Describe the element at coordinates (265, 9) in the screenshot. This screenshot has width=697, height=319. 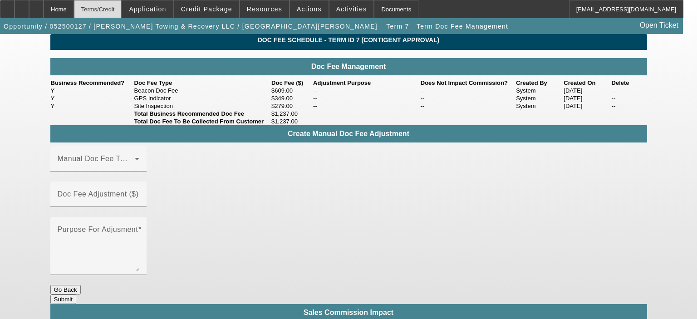
I see `span: Resources` at that location.